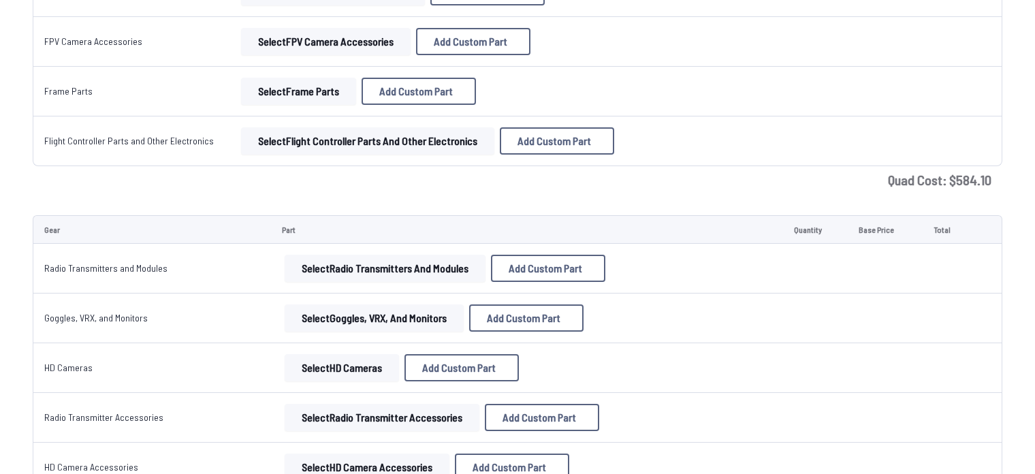  I want to click on td: Part, so click(527, 229).